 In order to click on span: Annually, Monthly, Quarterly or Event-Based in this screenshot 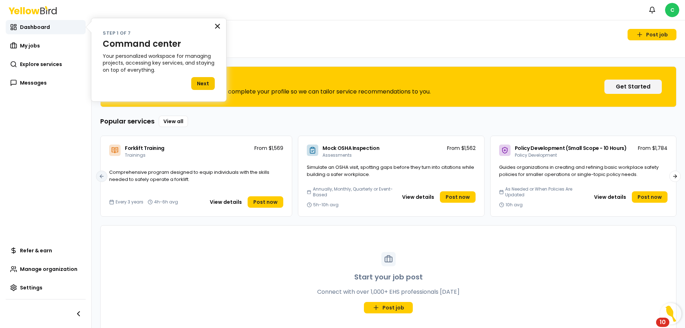, I will do `click(354, 192)`.